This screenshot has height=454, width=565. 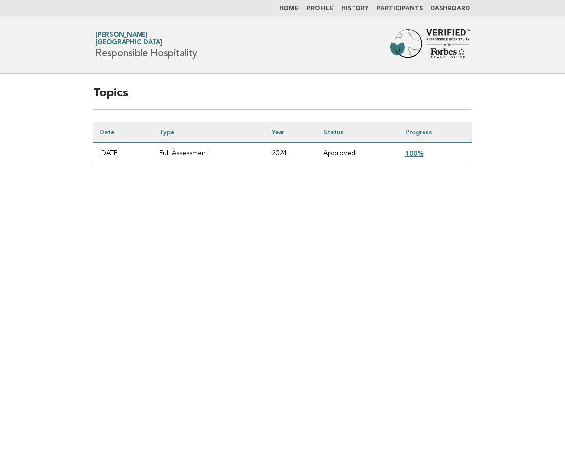 What do you see at coordinates (414, 153) in the screenshot?
I see `a: 100%` at bounding box center [414, 153].